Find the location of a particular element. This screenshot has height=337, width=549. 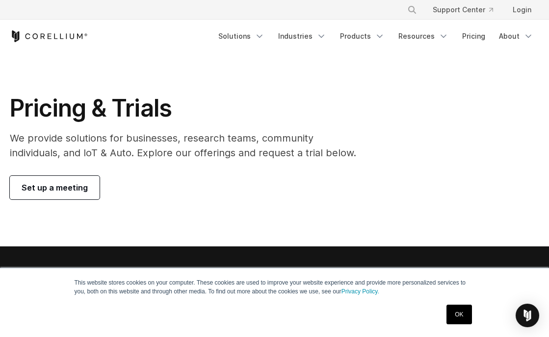

a: Support Center is located at coordinates (462, 10).